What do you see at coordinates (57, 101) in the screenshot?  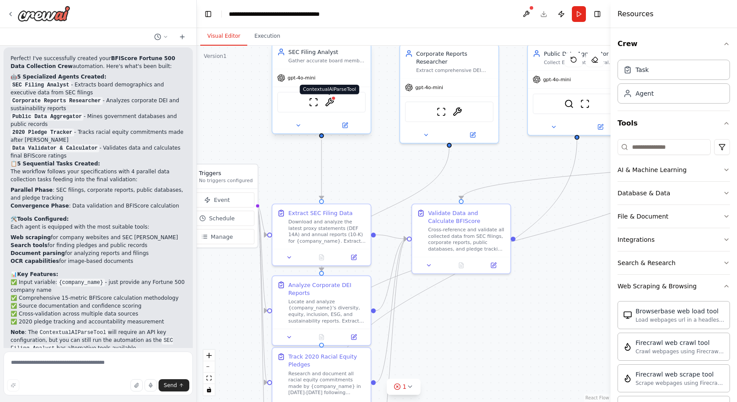 I see `code: Corporate Reports Researcher` at bounding box center [57, 101].